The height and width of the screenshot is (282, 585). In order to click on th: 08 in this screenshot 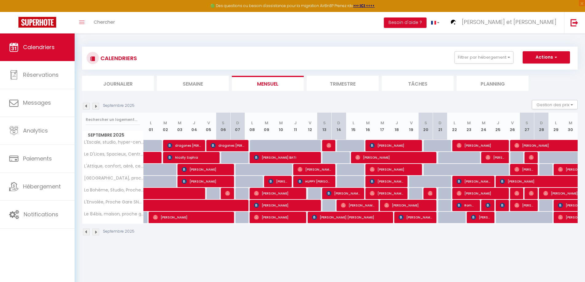, I will do `click(252, 126)`.